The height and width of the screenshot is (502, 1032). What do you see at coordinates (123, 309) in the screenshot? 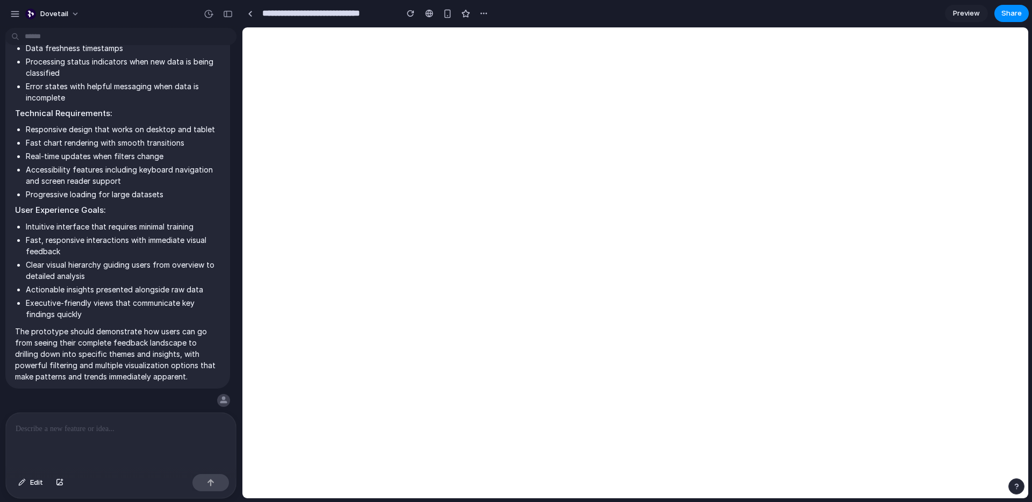
I see `li: Executive-friendly views that communicate key findings quickly` at bounding box center [123, 309].